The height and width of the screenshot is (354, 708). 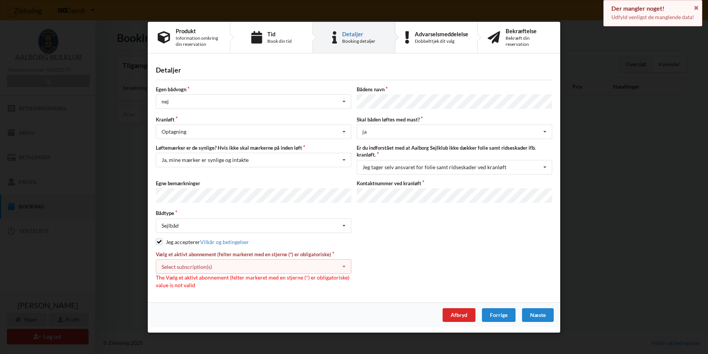 I want to click on div: Næste, so click(x=537, y=315).